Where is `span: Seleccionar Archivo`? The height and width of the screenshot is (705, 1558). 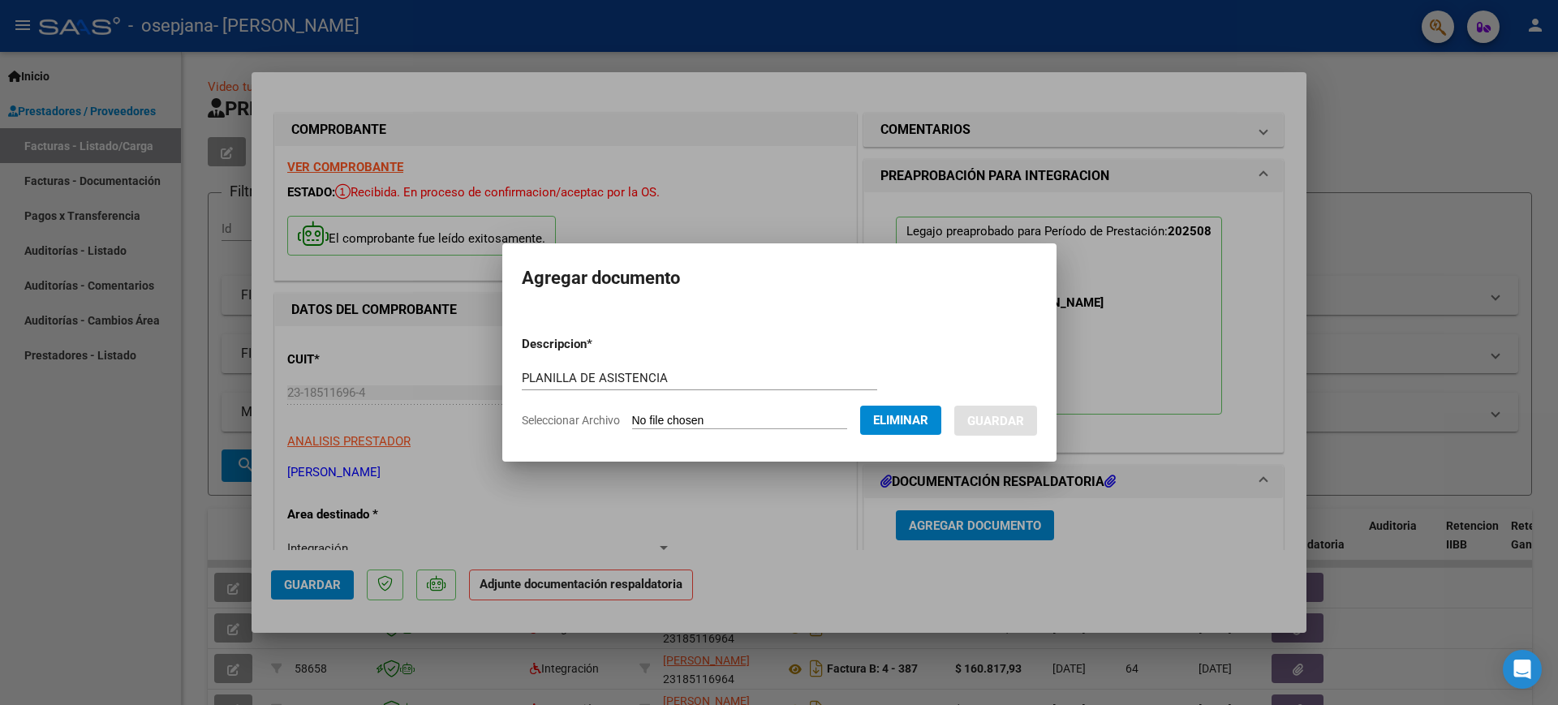
span: Seleccionar Archivo is located at coordinates (571, 420).